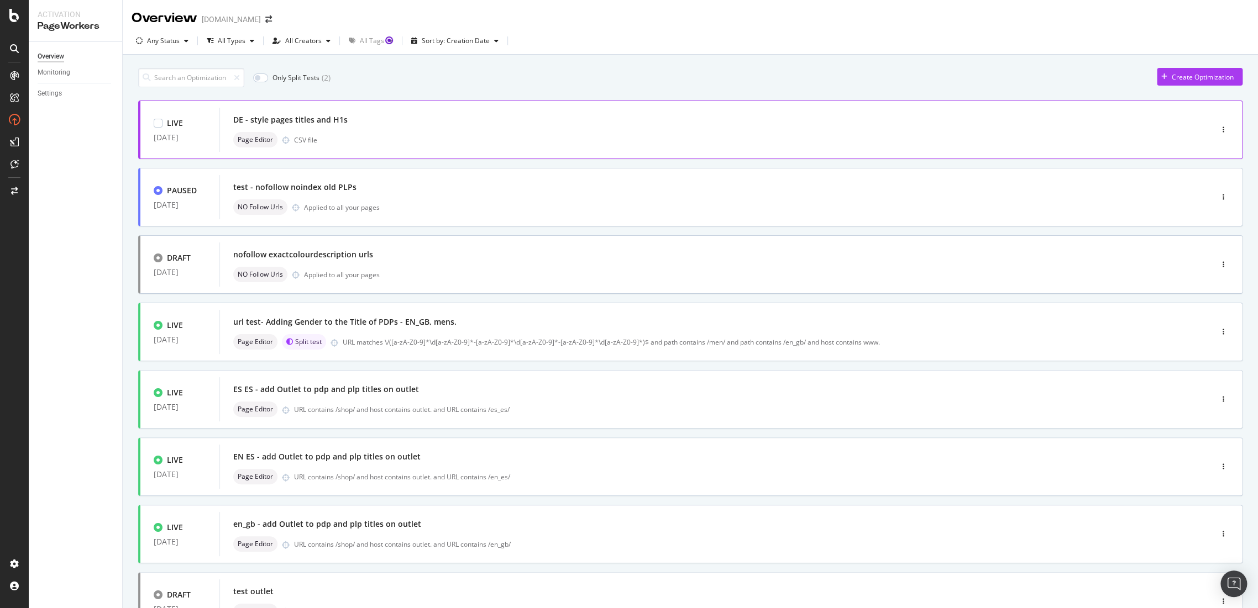 This screenshot has height=608, width=1258. What do you see at coordinates (232, 41) in the screenshot?
I see `div: All Types` at bounding box center [232, 41].